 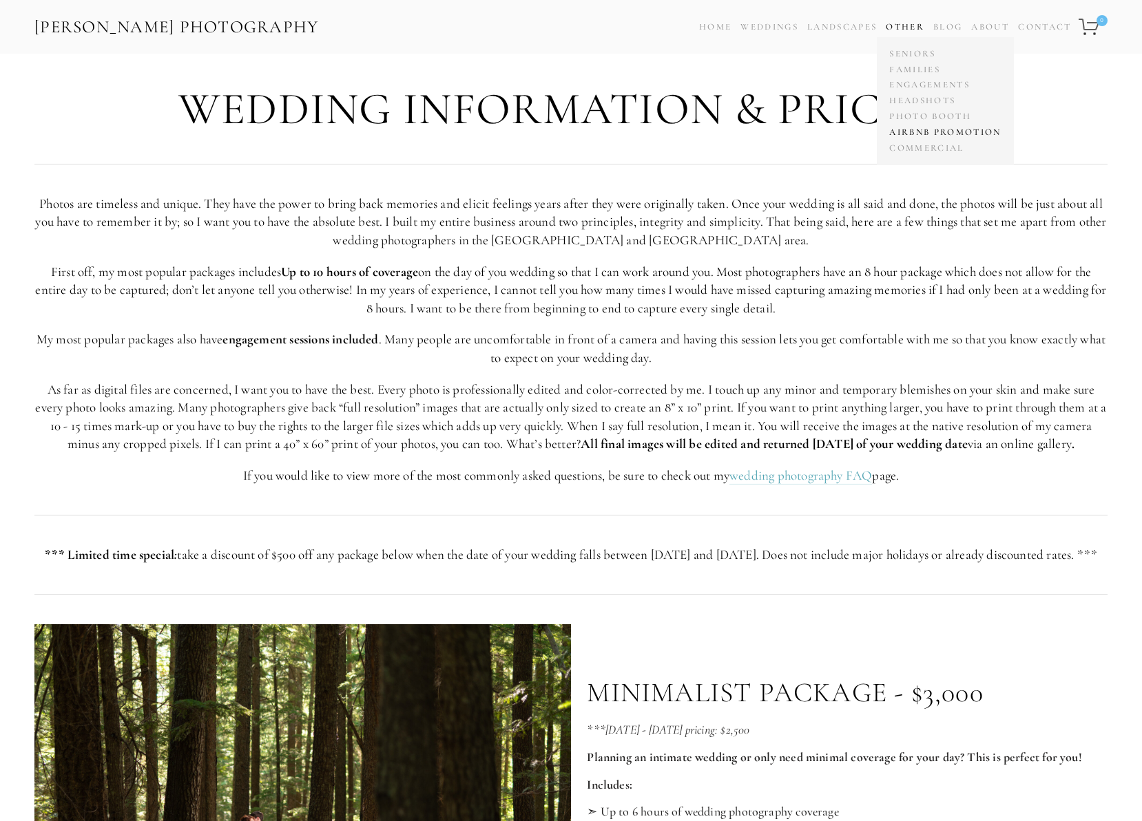 I want to click on strong: Up to 10 hours of coverage, so click(x=349, y=271).